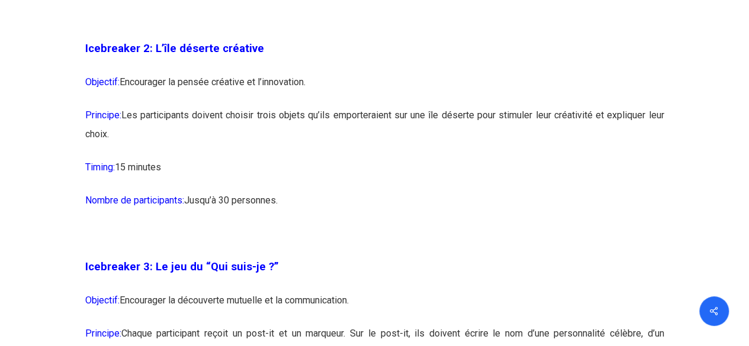  Describe the element at coordinates (100, 167) in the screenshot. I see `span: Timing:` at that location.